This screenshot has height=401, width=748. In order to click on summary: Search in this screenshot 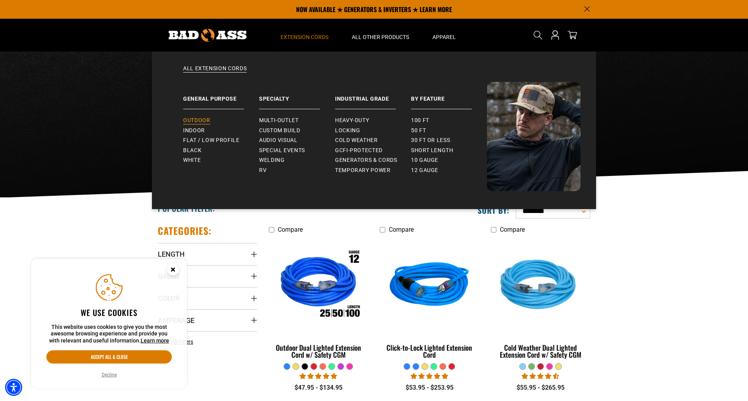, I will do `click(538, 35)`.